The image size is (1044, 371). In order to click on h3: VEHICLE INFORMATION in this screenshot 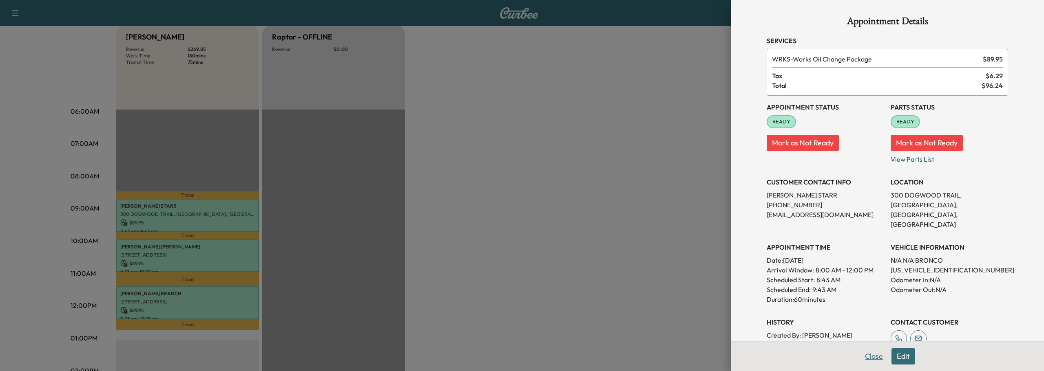, I will do `click(949, 247)`.